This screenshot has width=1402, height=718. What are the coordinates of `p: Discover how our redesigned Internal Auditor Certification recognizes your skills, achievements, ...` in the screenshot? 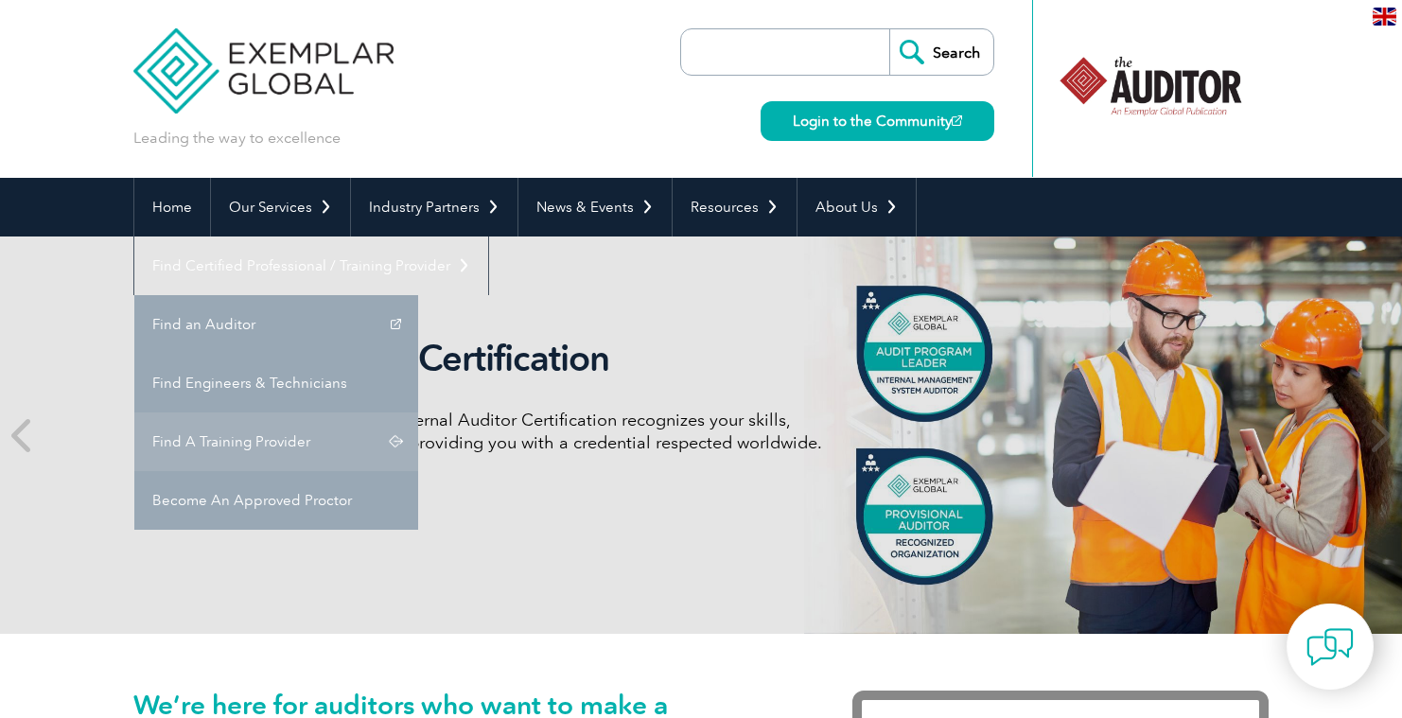 It's located at (517, 432).